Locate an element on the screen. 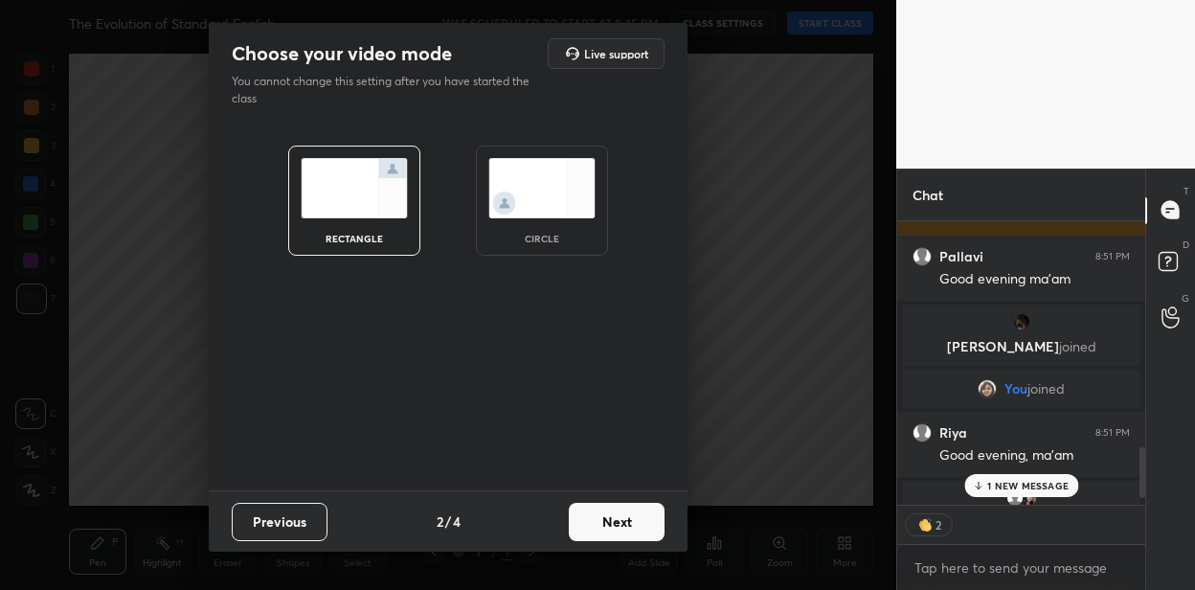  img: a7ac6fe6eda44e07ab3709a94de7a6bd.jpg is located at coordinates (987, 389).